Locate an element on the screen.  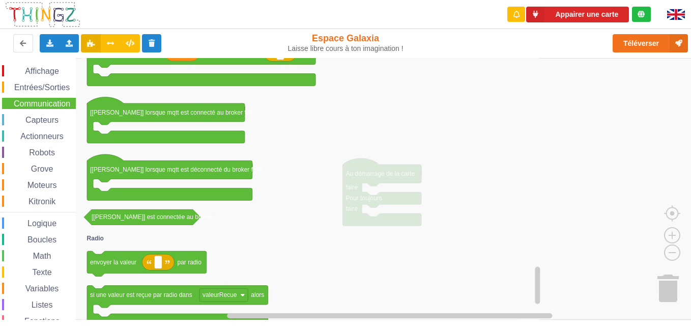
span: Math is located at coordinates (42, 256).